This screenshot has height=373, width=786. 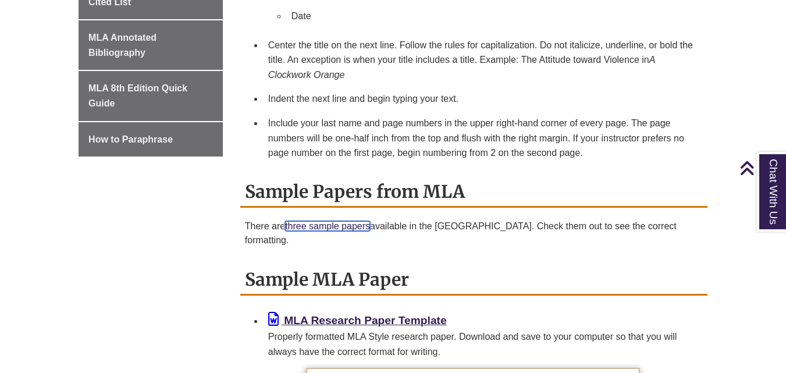 What do you see at coordinates (328, 226) in the screenshot?
I see `a: three sample papers` at bounding box center [328, 226].